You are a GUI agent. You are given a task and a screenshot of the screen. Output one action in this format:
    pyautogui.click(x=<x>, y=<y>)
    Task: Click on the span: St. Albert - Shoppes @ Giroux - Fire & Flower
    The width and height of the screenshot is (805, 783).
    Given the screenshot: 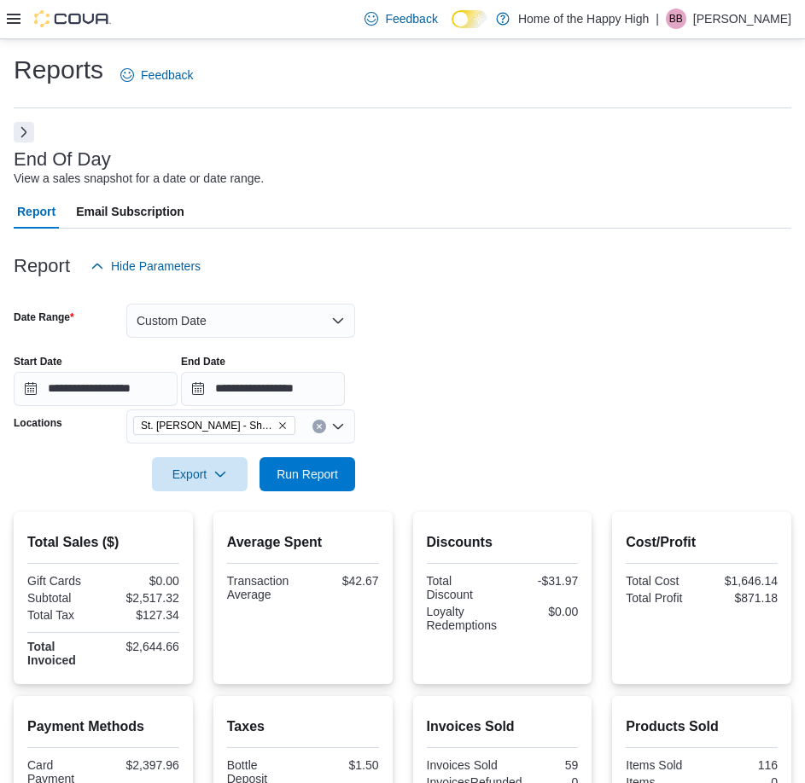 What is the action you would take?
    pyautogui.click(x=214, y=426)
    